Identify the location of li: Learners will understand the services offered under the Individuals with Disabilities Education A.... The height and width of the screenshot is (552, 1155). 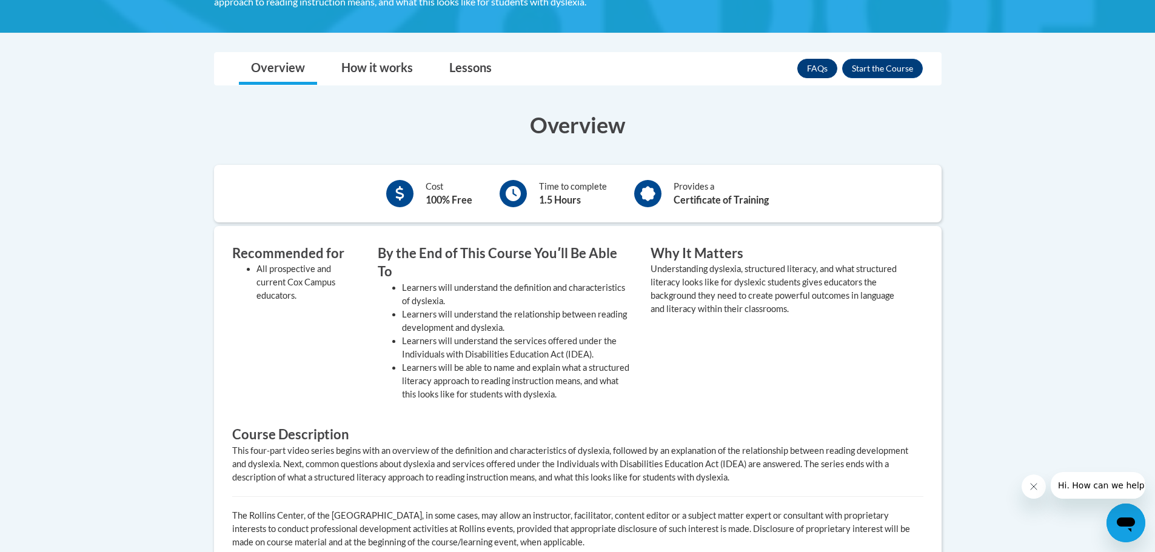
(517, 348).